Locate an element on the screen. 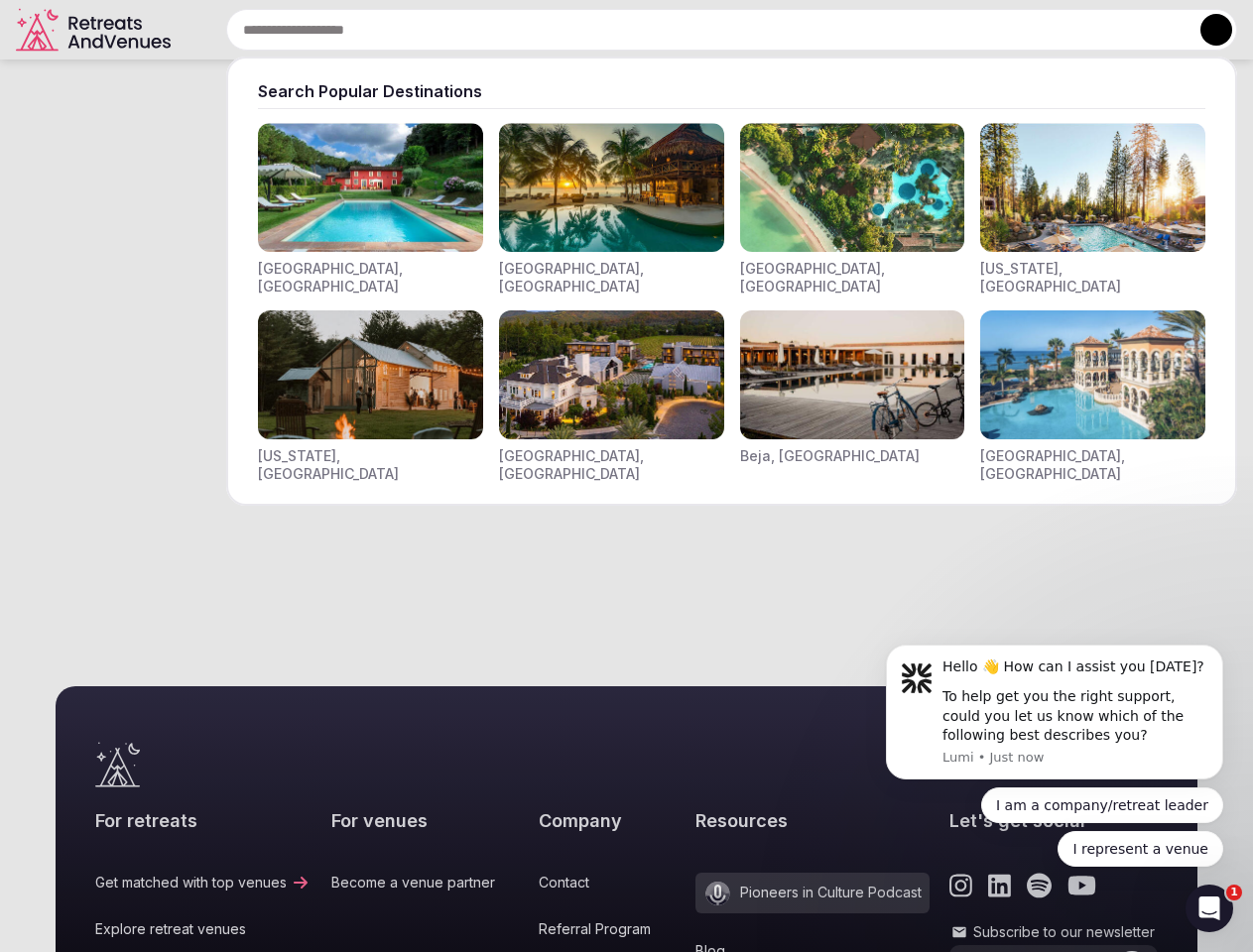  img: Visit venues for Toscana, Italy is located at coordinates (370, 188).